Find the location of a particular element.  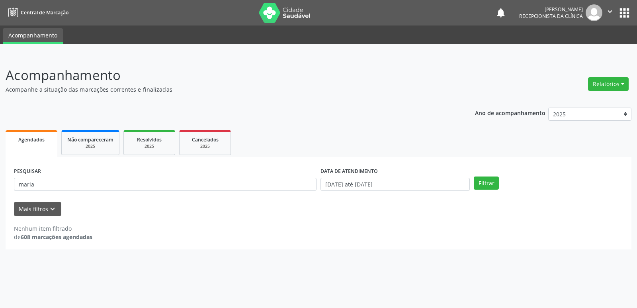

p: Acompanhe a situação das marcações correntes e finalizadas is located at coordinates (225, 89).